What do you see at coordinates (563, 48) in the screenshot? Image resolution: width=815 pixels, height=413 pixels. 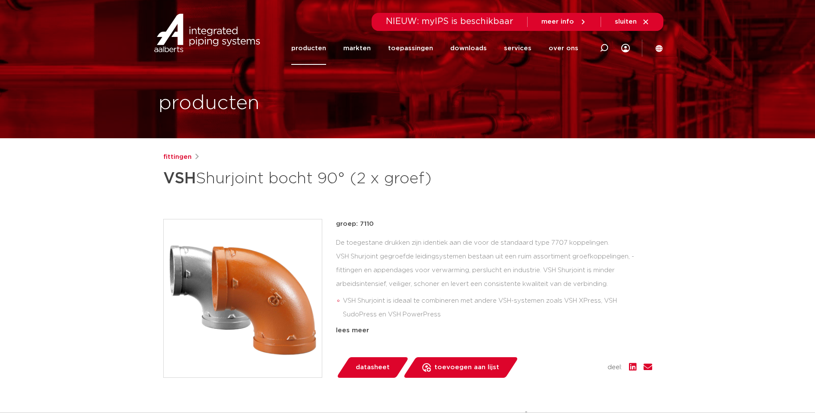 I see `a: over ons` at bounding box center [563, 48].